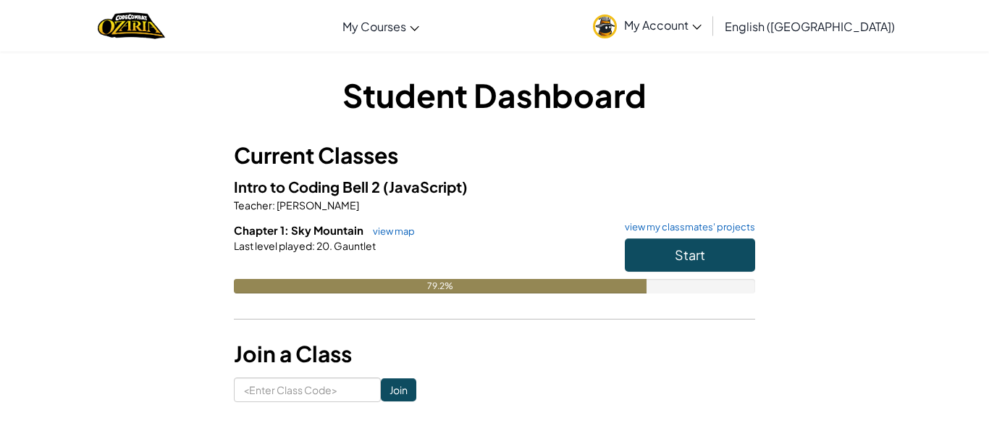 The height and width of the screenshot is (434, 989). Describe the element at coordinates (495, 155) in the screenshot. I see `h3: Current Classes` at that location.